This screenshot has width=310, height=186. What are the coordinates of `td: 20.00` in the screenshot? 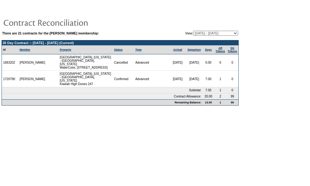 It's located at (209, 96).